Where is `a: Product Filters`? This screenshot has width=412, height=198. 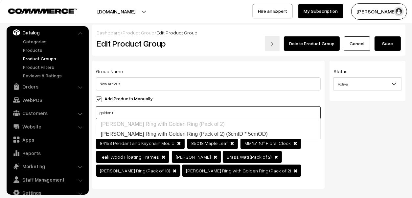 a: Product Filters is located at coordinates (54, 67).